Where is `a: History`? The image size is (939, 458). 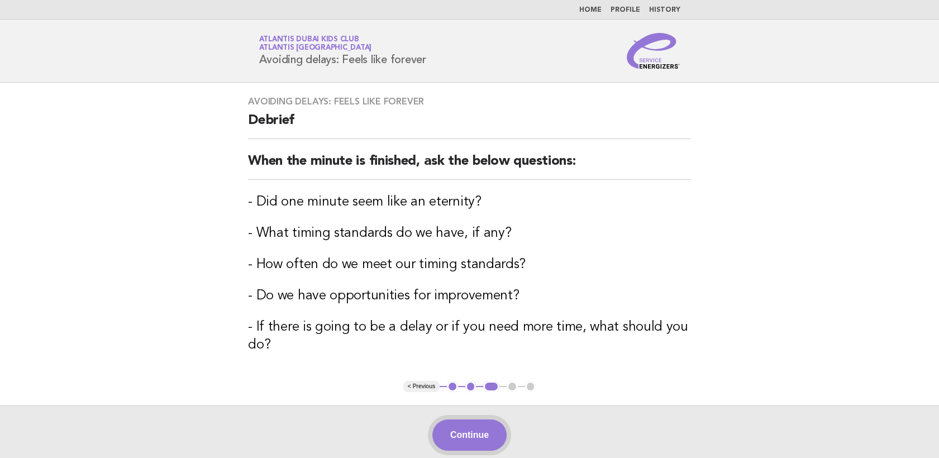 a: History is located at coordinates (665, 10).